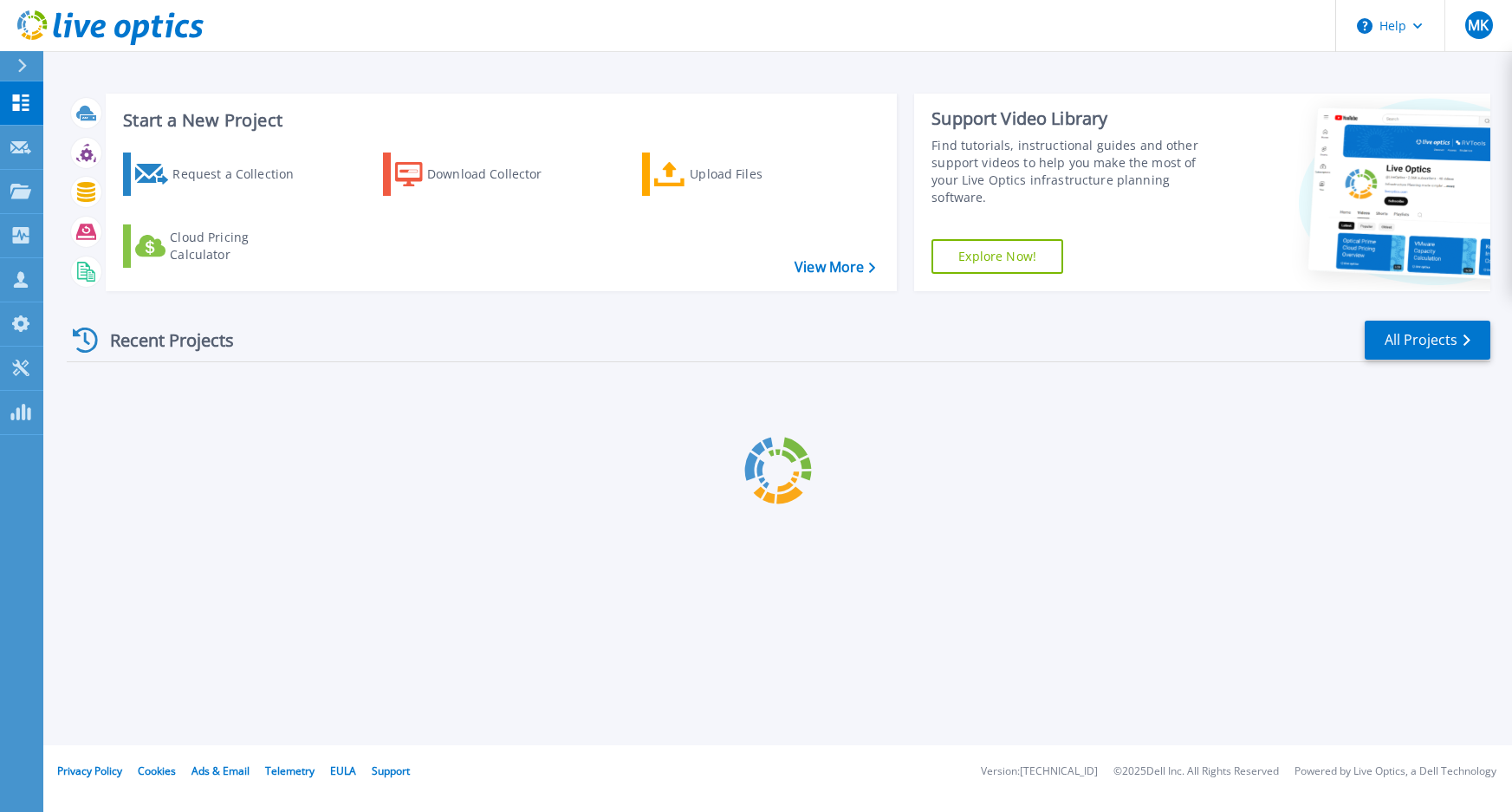 The height and width of the screenshot is (812, 1512). Describe the element at coordinates (343, 771) in the screenshot. I see `a: EULA` at that location.